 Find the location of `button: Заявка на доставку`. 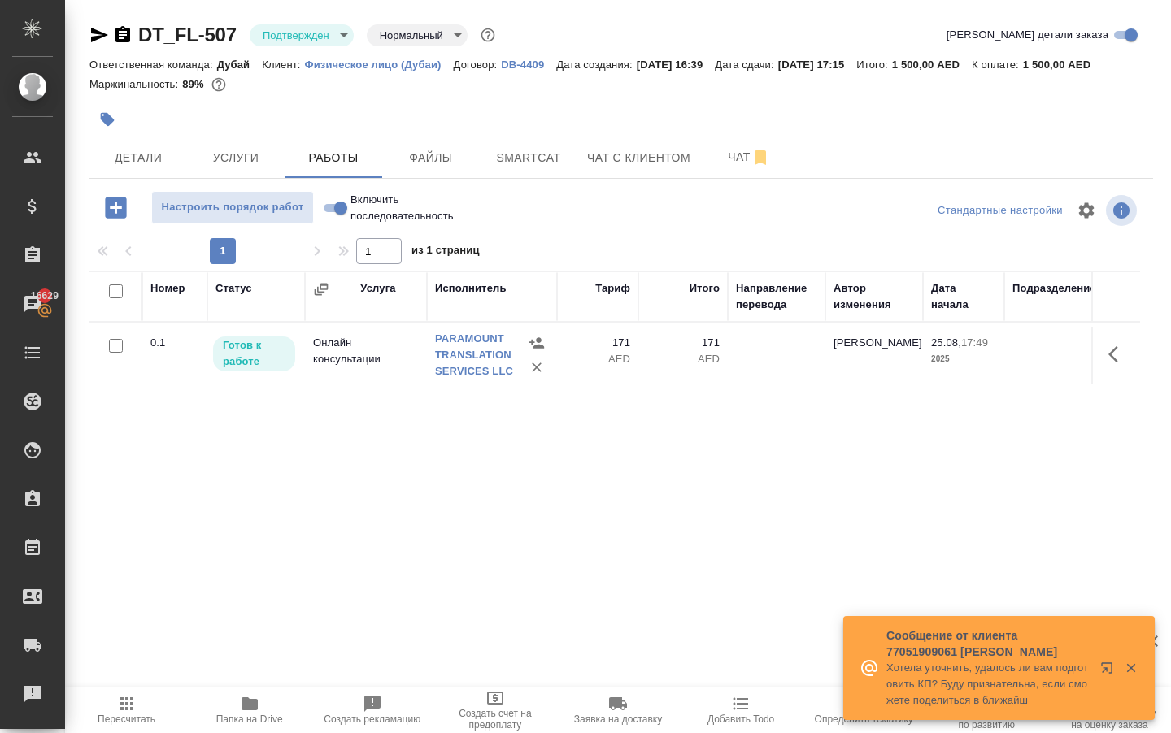

button: Заявка на доставку is located at coordinates (617, 710).